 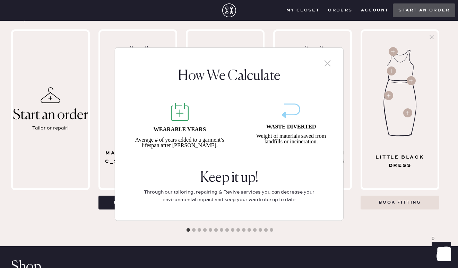 What do you see at coordinates (229, 202) in the screenshot?
I see `span: Through our tailoring, repairing & Revive services you can decrease your environmental impact and...` at bounding box center [229, 202].